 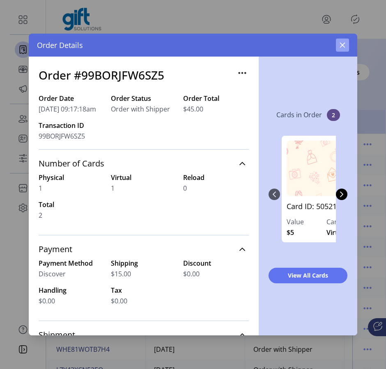 I want to click on div: Payment, so click(x=144, y=287).